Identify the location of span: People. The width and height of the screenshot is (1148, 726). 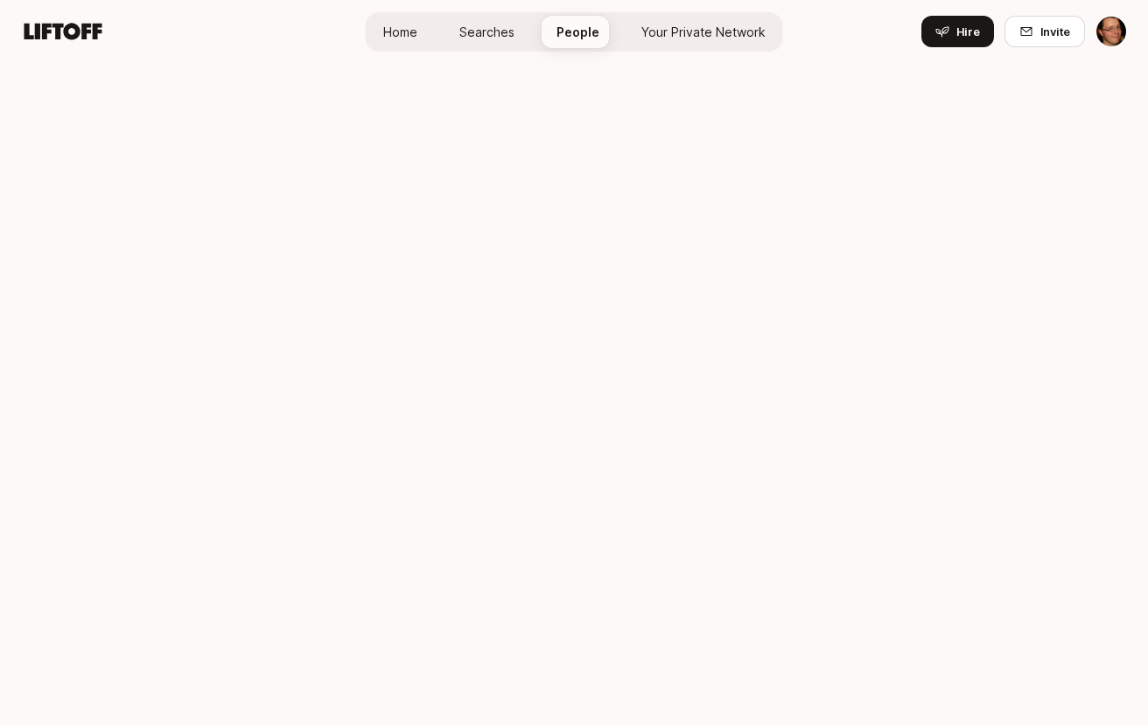
(577, 31).